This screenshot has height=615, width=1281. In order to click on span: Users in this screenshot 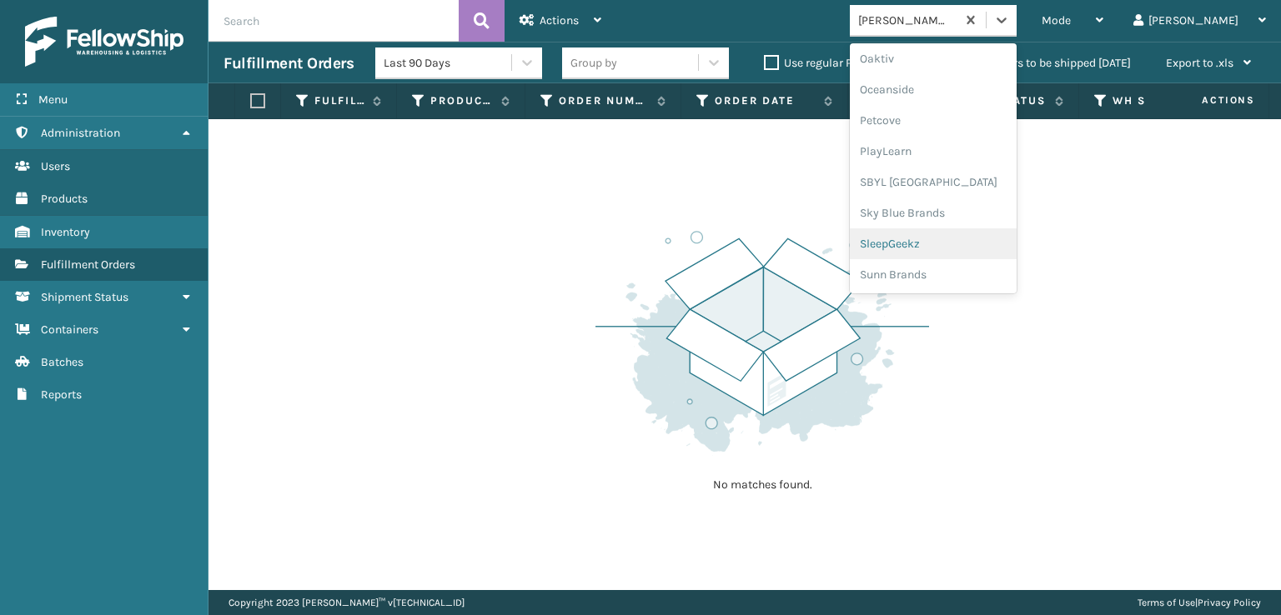, I will do `click(55, 166)`.